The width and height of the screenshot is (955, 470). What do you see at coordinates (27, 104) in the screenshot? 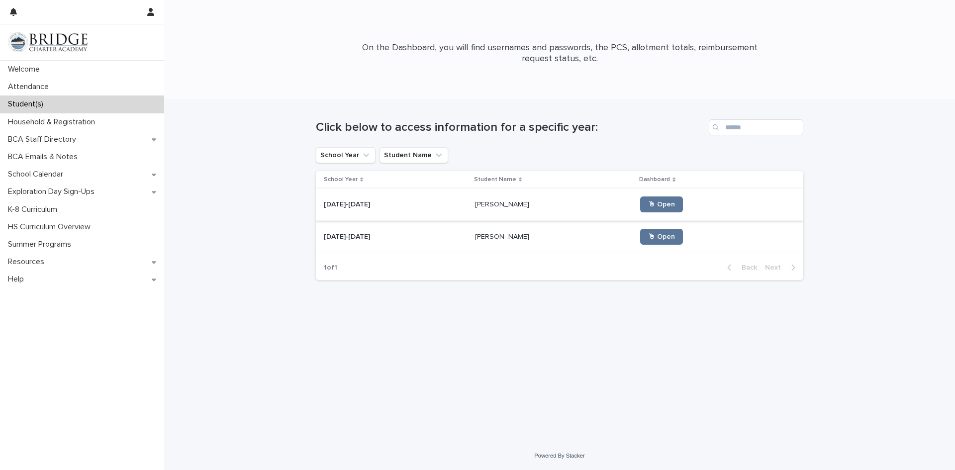
I see `p: Student(s)` at bounding box center [27, 104].